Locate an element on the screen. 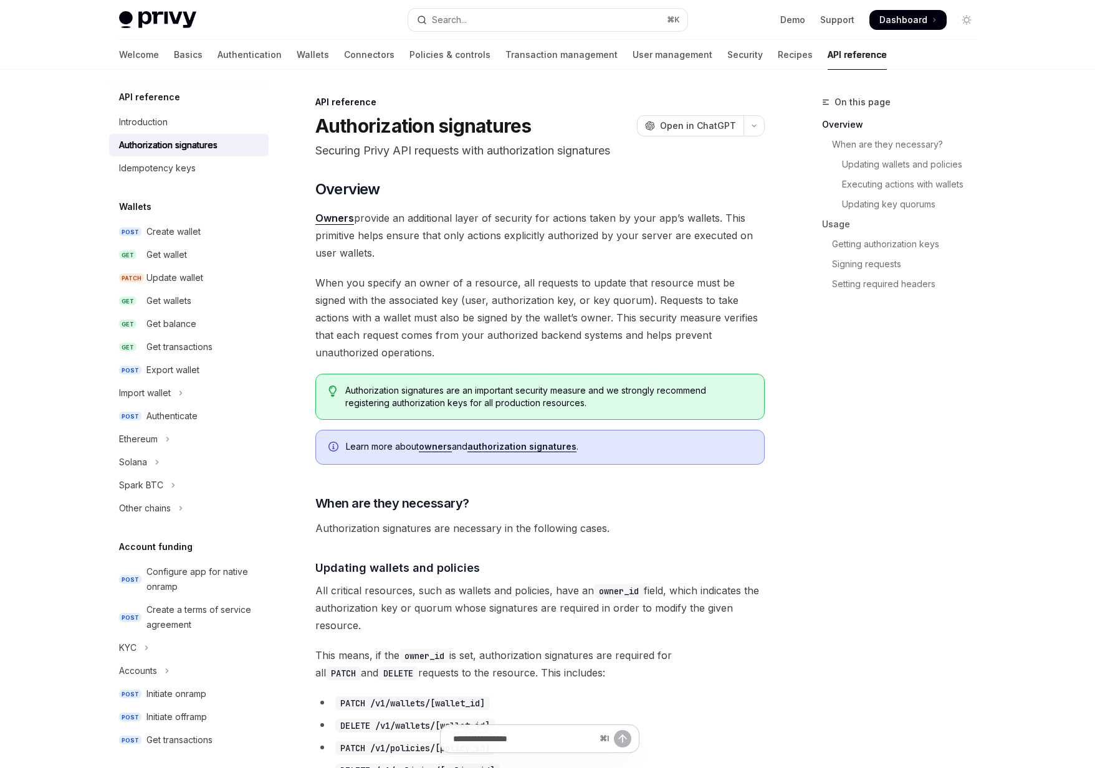 Image resolution: width=1095 pixels, height=768 pixels. a: PATCHUpdate wallet is located at coordinates (189, 278).